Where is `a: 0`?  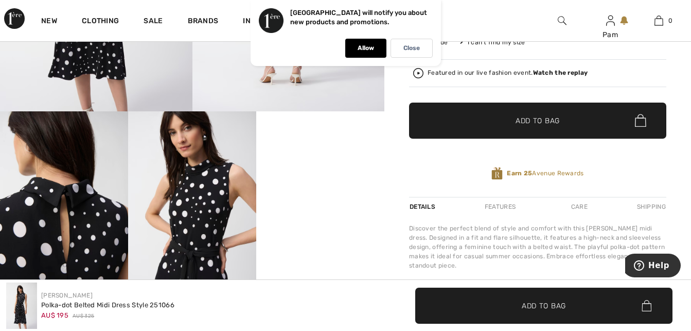
a: 0 is located at coordinates (659, 21).